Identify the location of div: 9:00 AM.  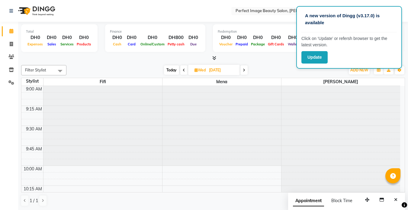
(34, 89).